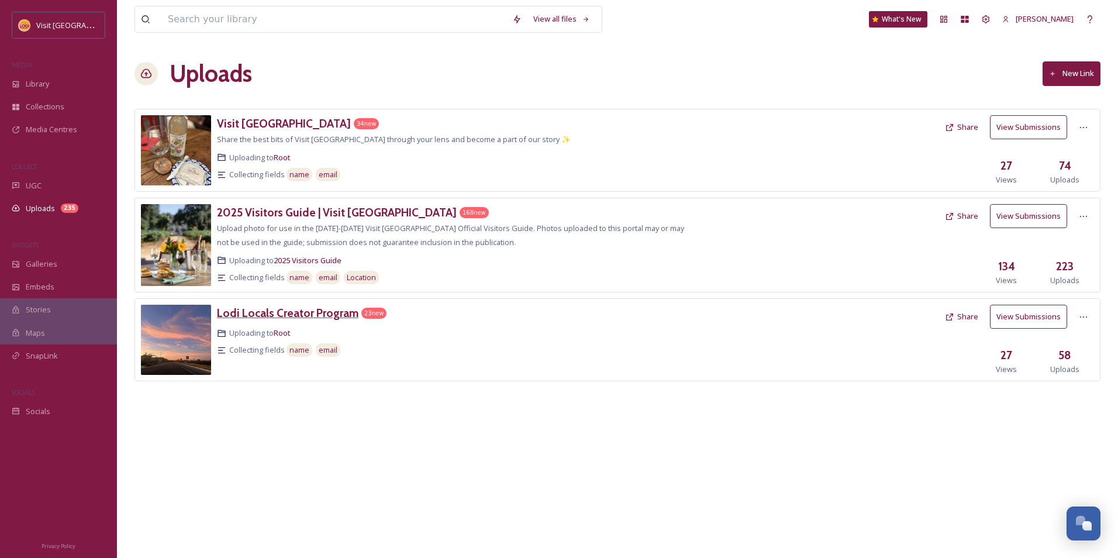 The height and width of the screenshot is (558, 1118). Describe the element at coordinates (25, 244) in the screenshot. I see `span: WIDGETS` at that location.